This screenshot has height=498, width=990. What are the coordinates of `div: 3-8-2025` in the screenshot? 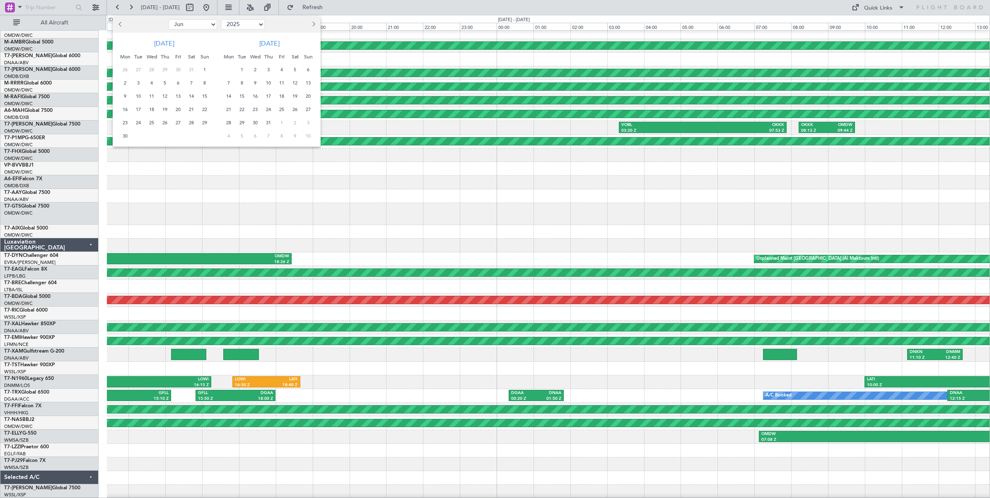 It's located at (308, 123).